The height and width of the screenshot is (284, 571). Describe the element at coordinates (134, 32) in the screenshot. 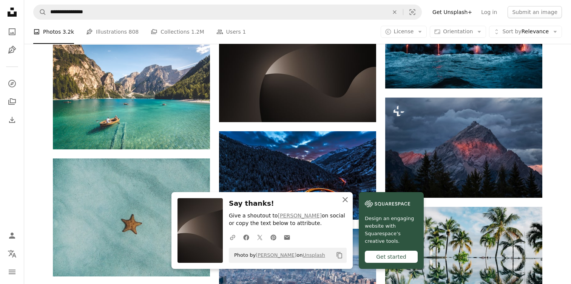

I see `span: 808` at that location.